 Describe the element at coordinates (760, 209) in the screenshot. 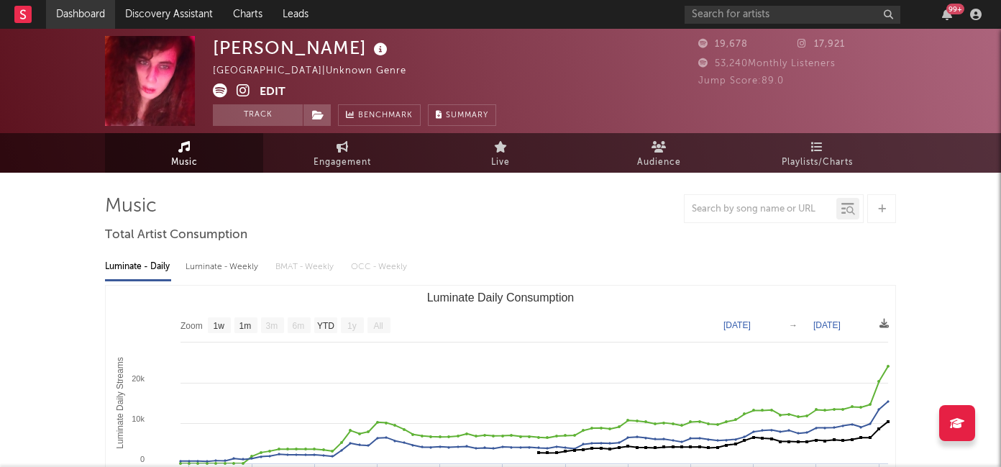

I see `input: Search by song name or URL` at that location.